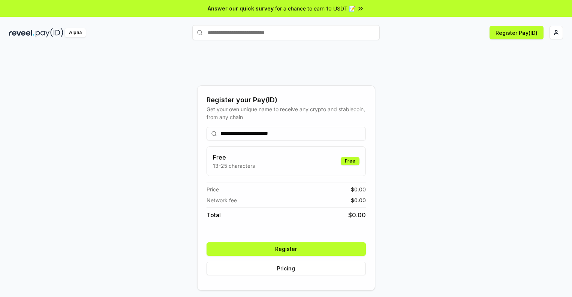 This screenshot has height=297, width=572. What do you see at coordinates (49, 33) in the screenshot?
I see `img: pay_id` at bounding box center [49, 33].